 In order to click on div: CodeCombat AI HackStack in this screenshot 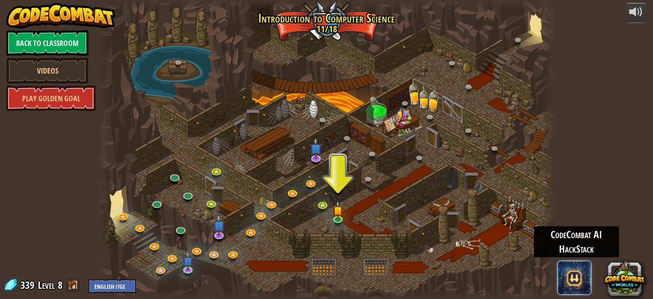, I will do `click(577, 241)`.